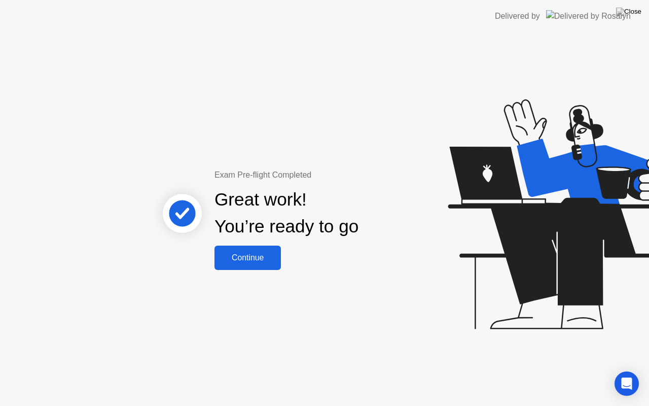  What do you see at coordinates (248, 258) in the screenshot?
I see `div: Continue` at bounding box center [248, 258].